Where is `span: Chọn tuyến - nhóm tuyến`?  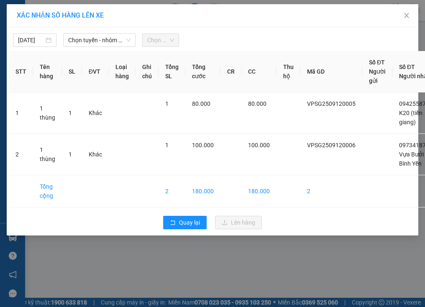 span: Chọn tuyến - nhóm tuyến is located at coordinates (99, 40).